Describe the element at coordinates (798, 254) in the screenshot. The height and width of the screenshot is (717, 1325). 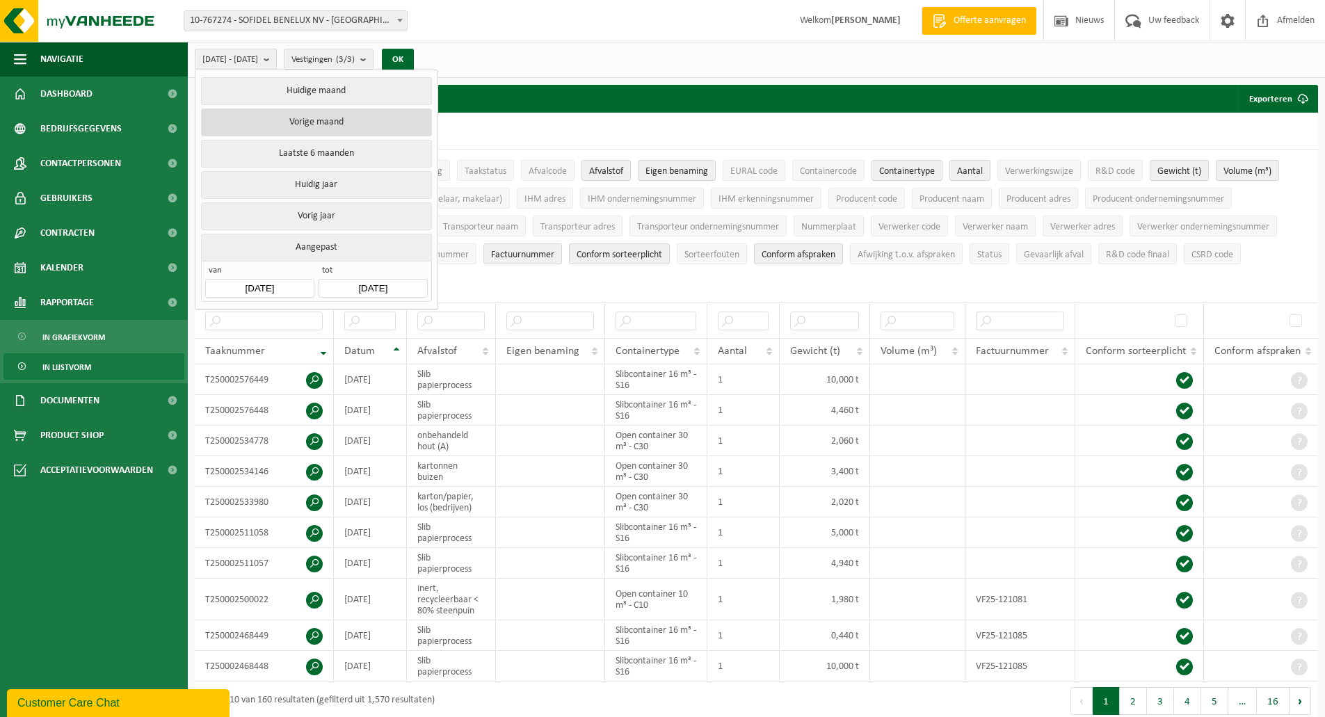
I see `button: Conform afspraken : Activate to sort` at that location.